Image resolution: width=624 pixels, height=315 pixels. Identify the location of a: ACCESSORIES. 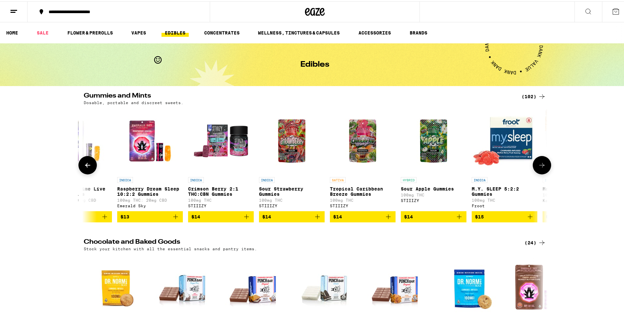
(374, 31).